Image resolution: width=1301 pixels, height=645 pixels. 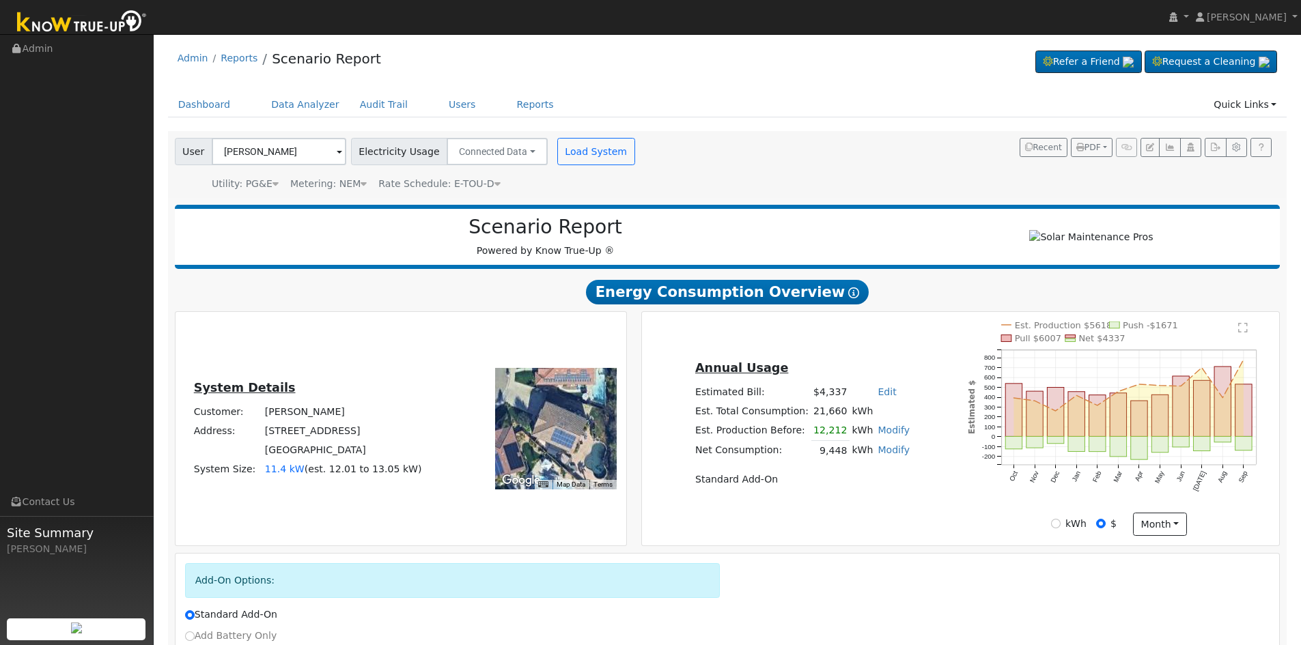 I want to click on a: Request a Cleaning, so click(x=1211, y=62).